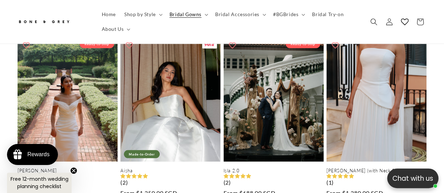 The image size is (444, 193). Describe the element at coordinates (74, 171) in the screenshot. I see `button: Close teaser` at that location.